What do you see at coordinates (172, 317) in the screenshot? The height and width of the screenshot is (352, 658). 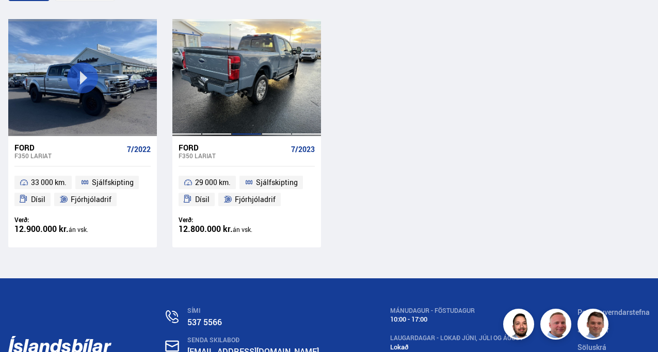 I see `img: n0V2lOsqF3l1V2iz.svg` at bounding box center [172, 317].